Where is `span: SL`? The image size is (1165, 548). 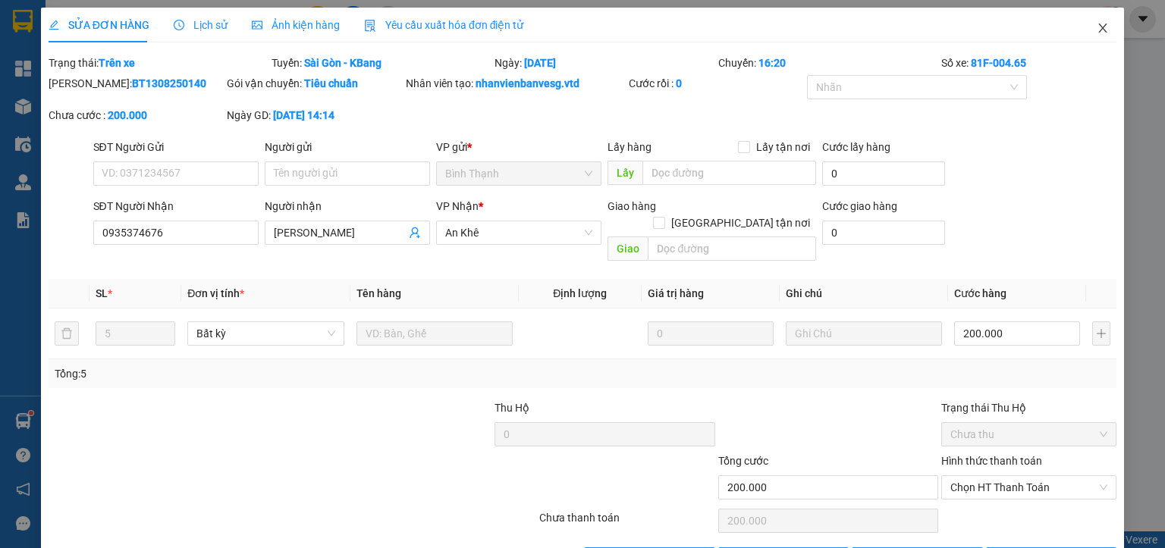
span: SL is located at coordinates (102, 294).